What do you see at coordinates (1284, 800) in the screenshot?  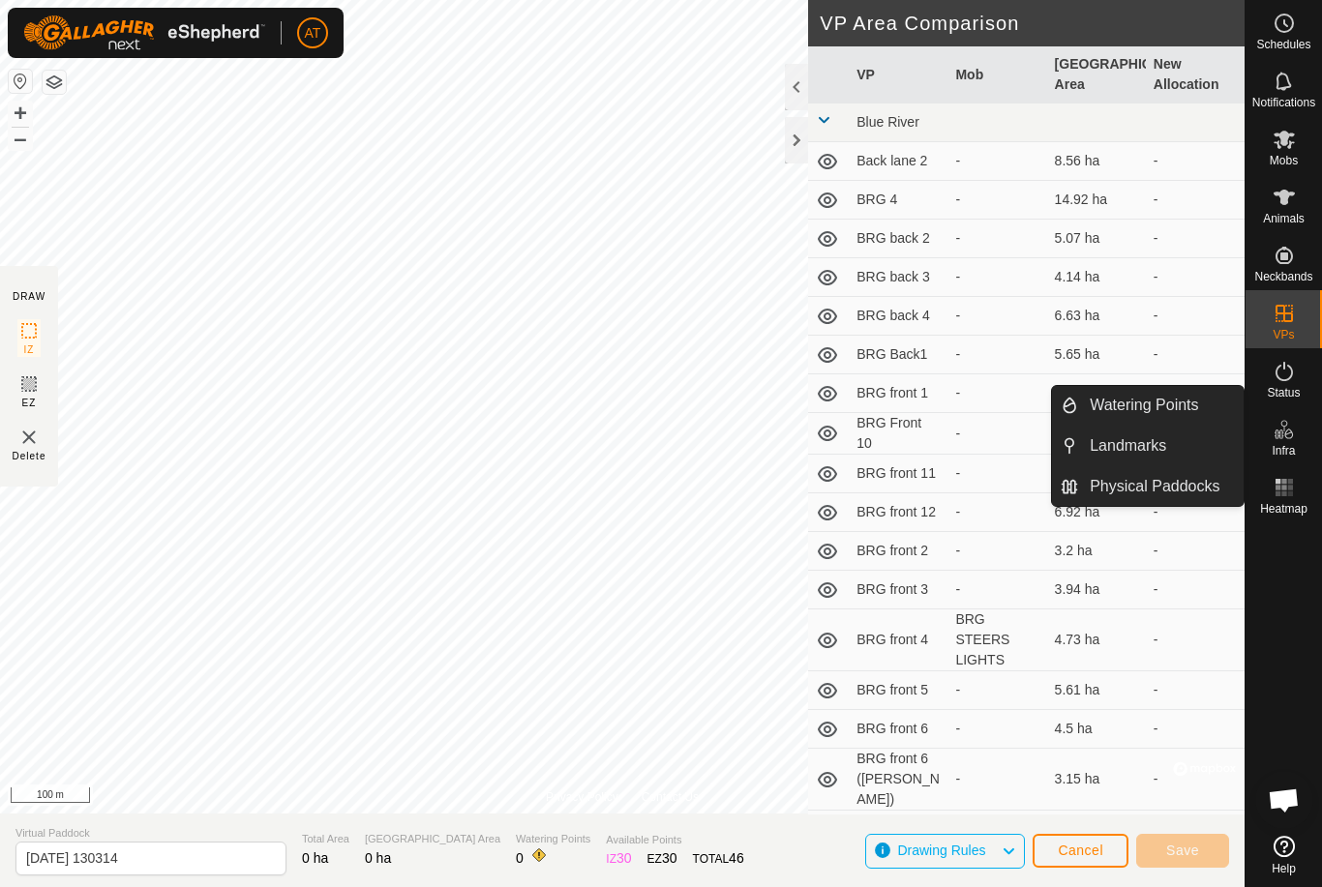 I see `div: Open chat` at bounding box center [1284, 800].